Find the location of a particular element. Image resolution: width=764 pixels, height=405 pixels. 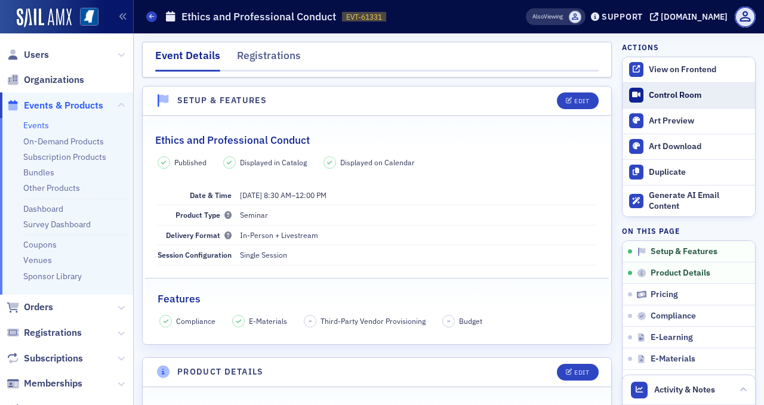

span: MSCPA Conference is located at coordinates (575, 17).